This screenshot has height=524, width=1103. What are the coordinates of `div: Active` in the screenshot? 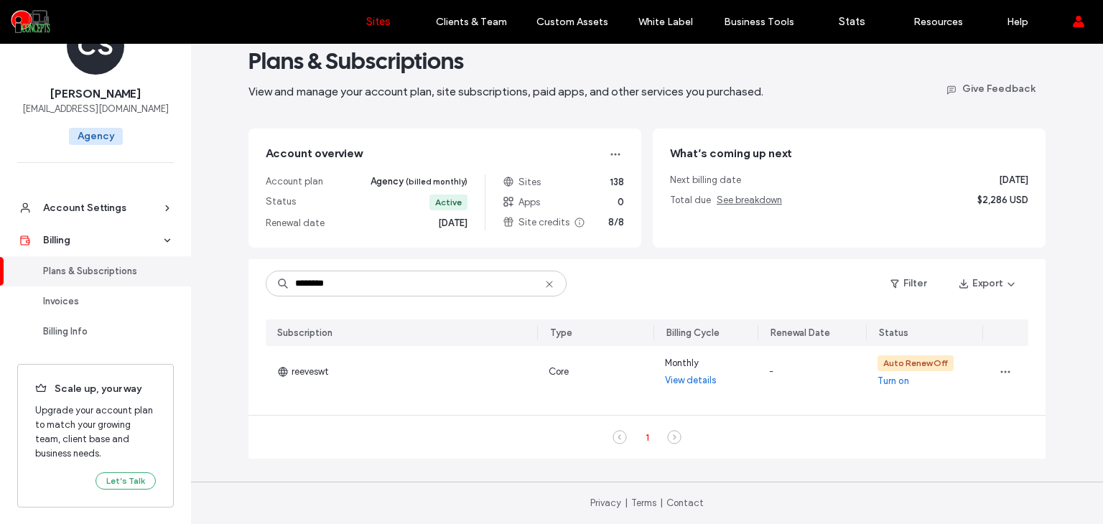 It's located at (448, 202).